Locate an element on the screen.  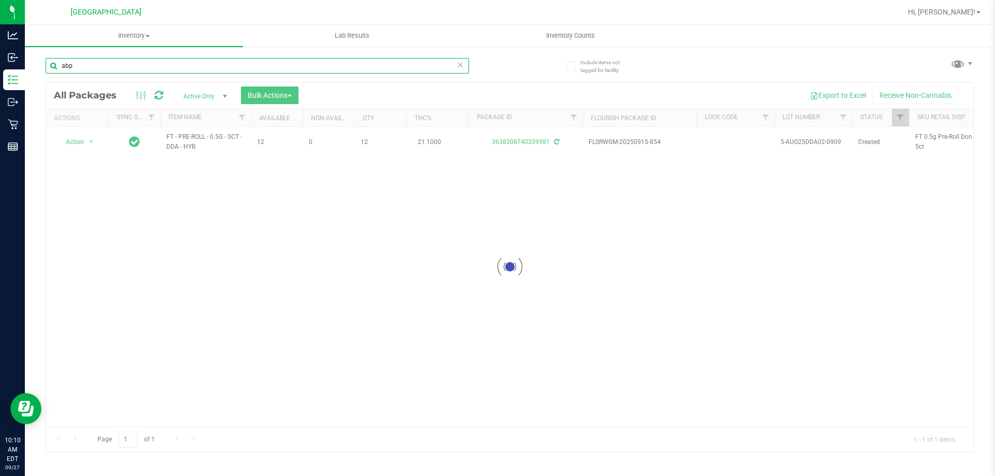
inline-svg: Reports is located at coordinates (13, 147).